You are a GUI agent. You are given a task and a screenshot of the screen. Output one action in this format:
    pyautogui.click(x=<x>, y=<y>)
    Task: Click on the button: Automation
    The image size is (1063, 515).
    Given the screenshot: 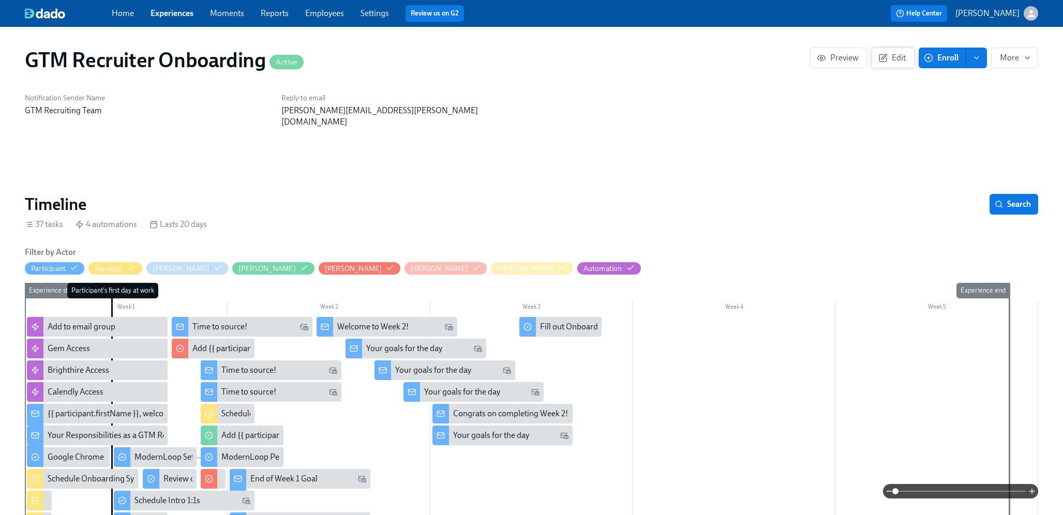 What is the action you would take?
    pyautogui.click(x=609, y=268)
    